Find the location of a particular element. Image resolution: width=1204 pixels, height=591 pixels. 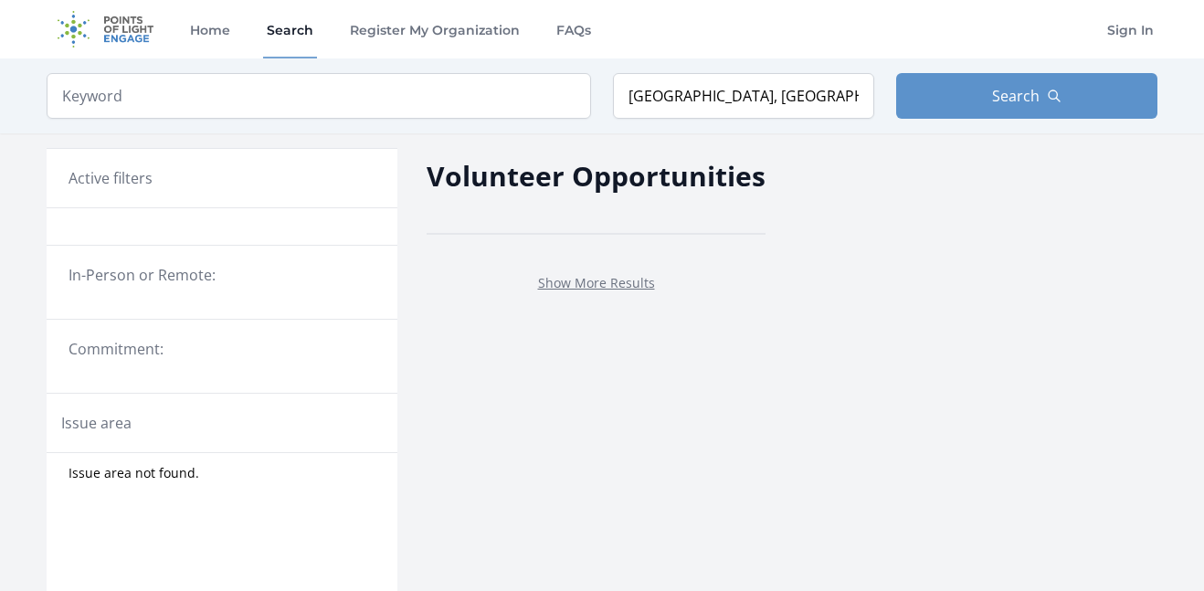

input: Location is located at coordinates (744, 96).